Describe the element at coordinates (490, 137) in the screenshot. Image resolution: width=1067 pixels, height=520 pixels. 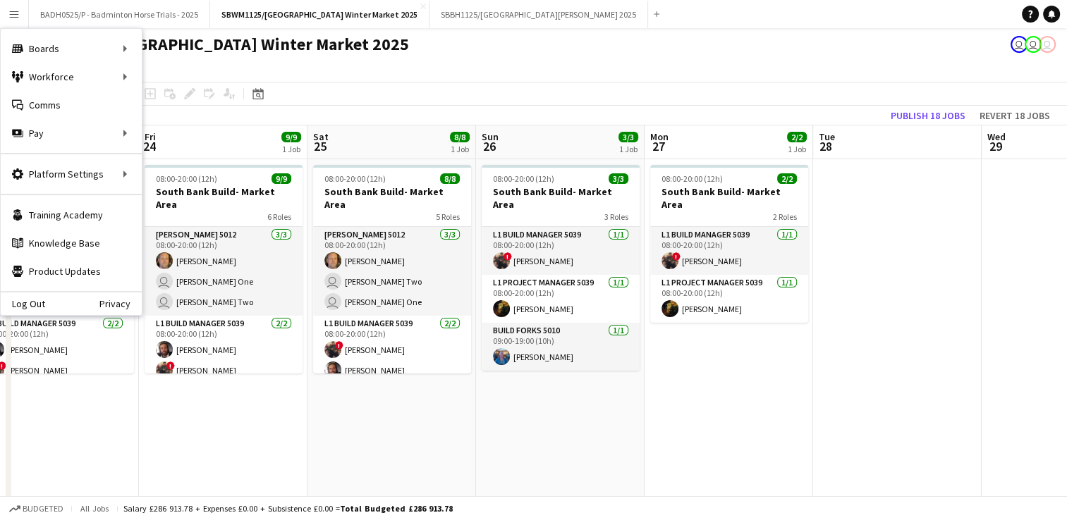
I see `span: Sun` at that location.